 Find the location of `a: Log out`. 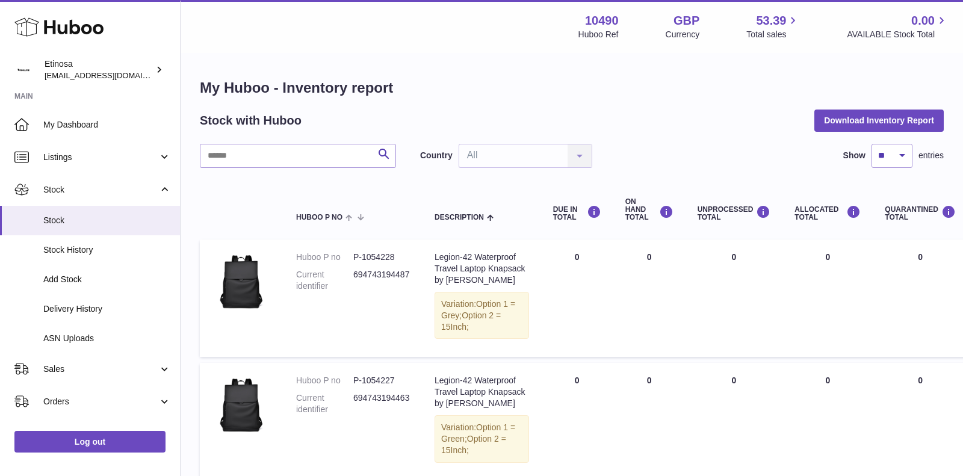

a: Log out is located at coordinates (90, 442).